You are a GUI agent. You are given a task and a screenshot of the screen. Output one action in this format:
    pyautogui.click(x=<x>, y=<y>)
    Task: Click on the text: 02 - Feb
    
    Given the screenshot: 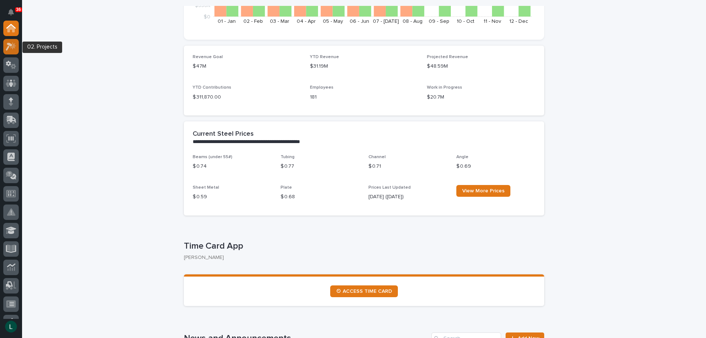 What is the action you would take?
    pyautogui.click(x=253, y=21)
    